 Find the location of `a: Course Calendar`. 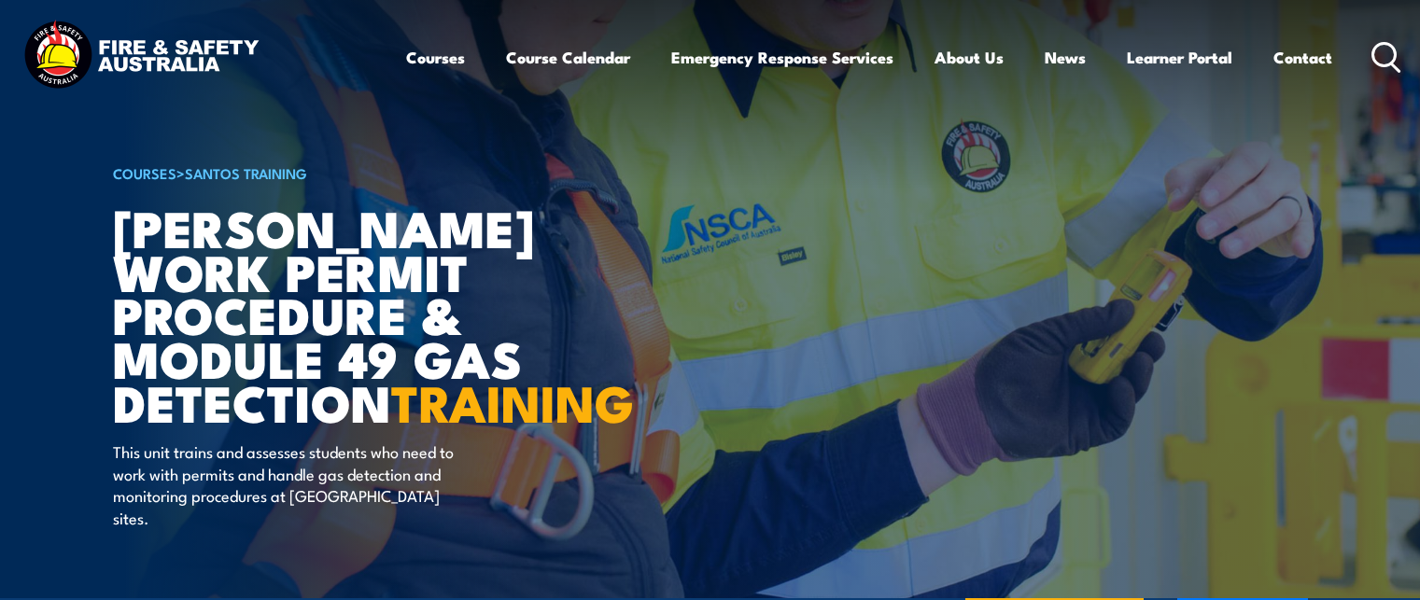

a: Course Calendar is located at coordinates (568, 57).